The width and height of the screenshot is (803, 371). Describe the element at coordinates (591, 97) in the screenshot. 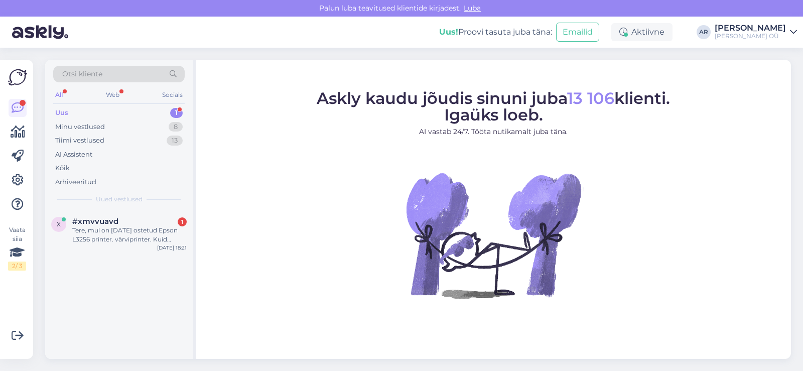

I see `span: 13 106` at that location.